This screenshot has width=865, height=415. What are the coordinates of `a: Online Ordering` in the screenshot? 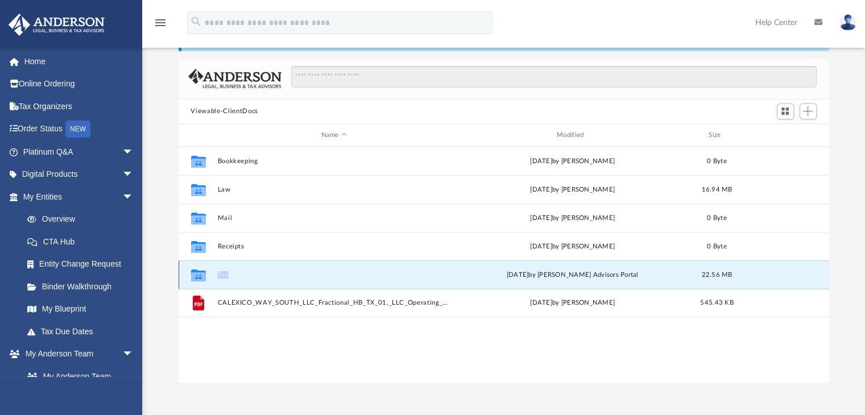 It's located at (79, 84).